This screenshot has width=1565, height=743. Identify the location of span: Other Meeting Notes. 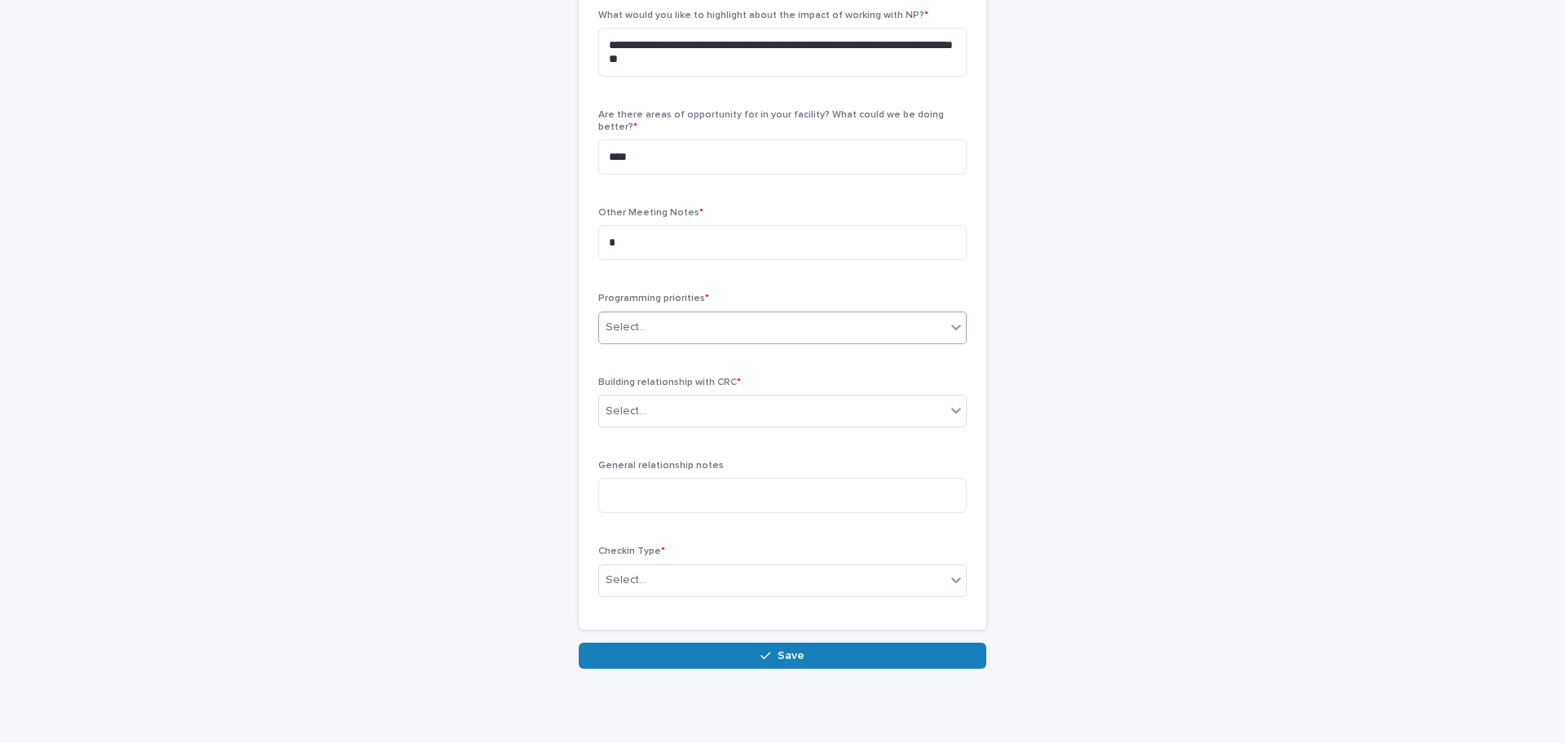
(650, 213).